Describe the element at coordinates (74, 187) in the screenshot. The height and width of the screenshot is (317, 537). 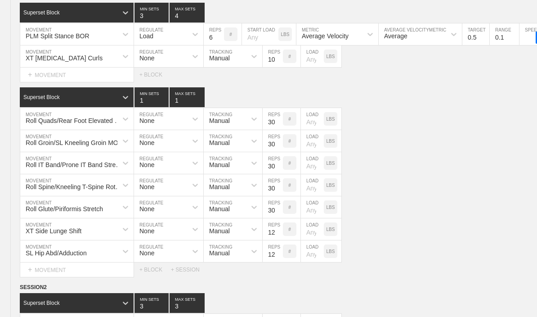
I see `div: Roll Spine/Kneeling T-Spine Rotation` at that location.